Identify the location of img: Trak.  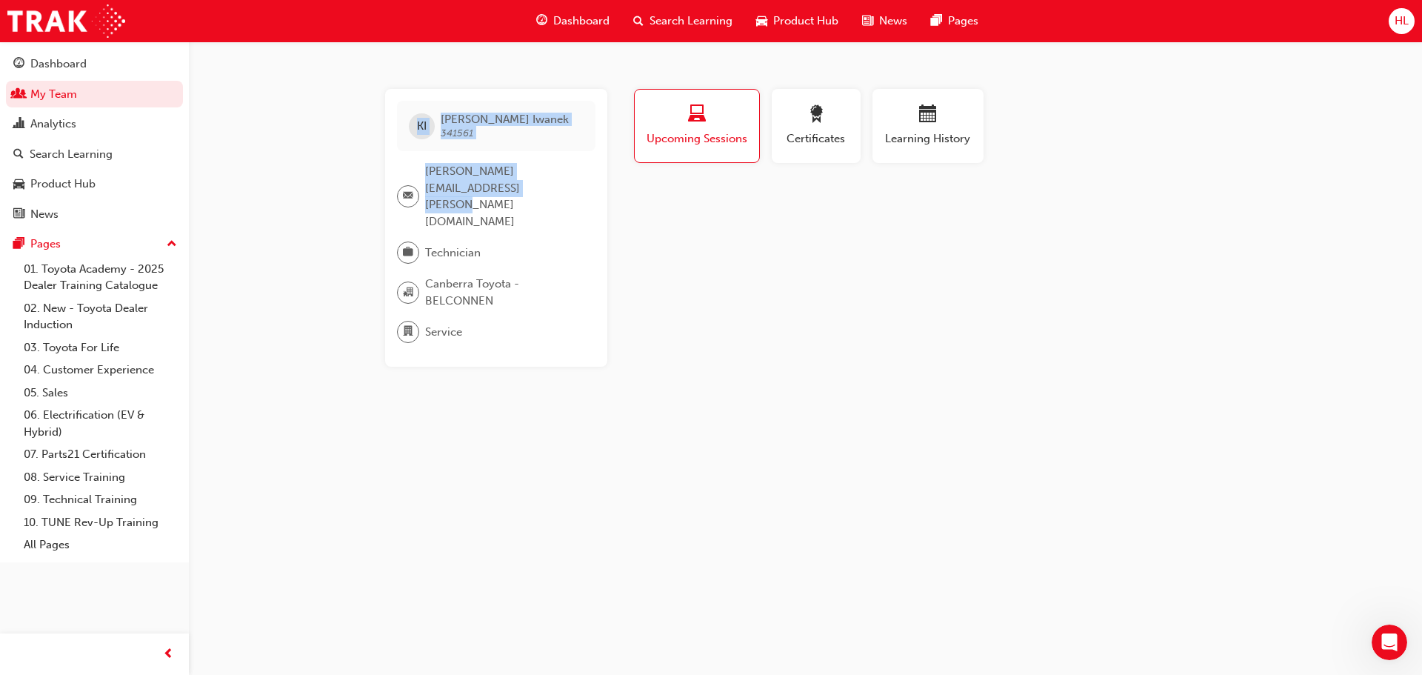
(66, 21).